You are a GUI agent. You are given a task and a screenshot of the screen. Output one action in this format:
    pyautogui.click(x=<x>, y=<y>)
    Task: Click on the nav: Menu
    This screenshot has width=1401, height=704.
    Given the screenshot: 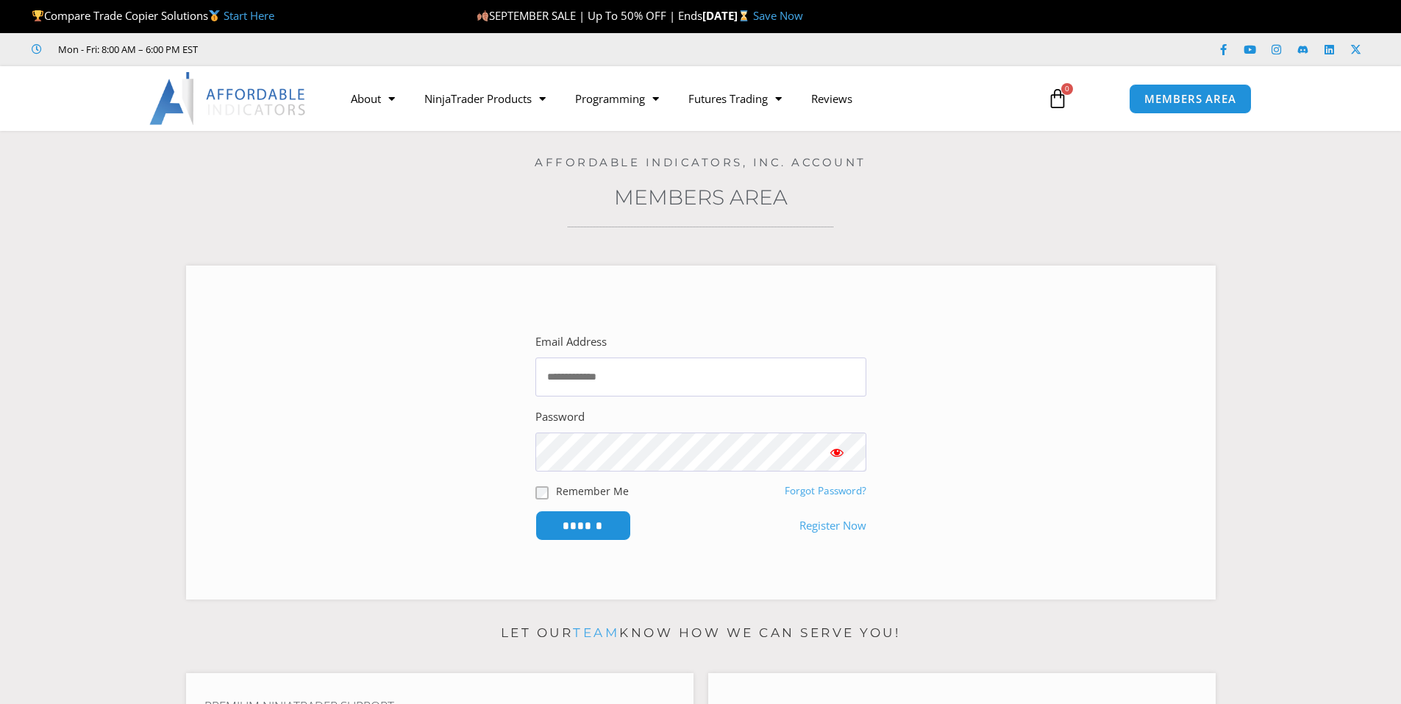 What is the action you would take?
    pyautogui.click(x=683, y=99)
    